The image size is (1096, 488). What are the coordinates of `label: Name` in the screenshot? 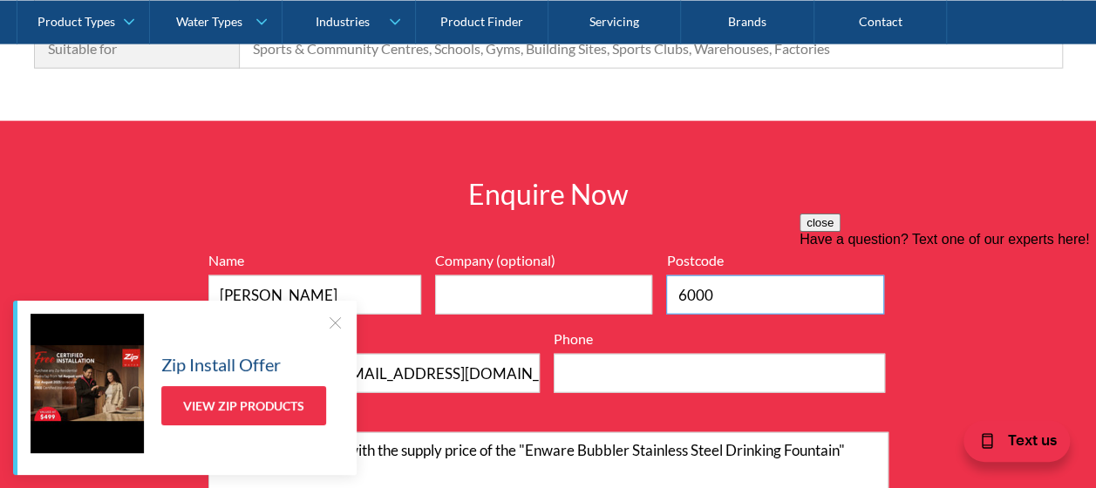 It's located at (315, 261).